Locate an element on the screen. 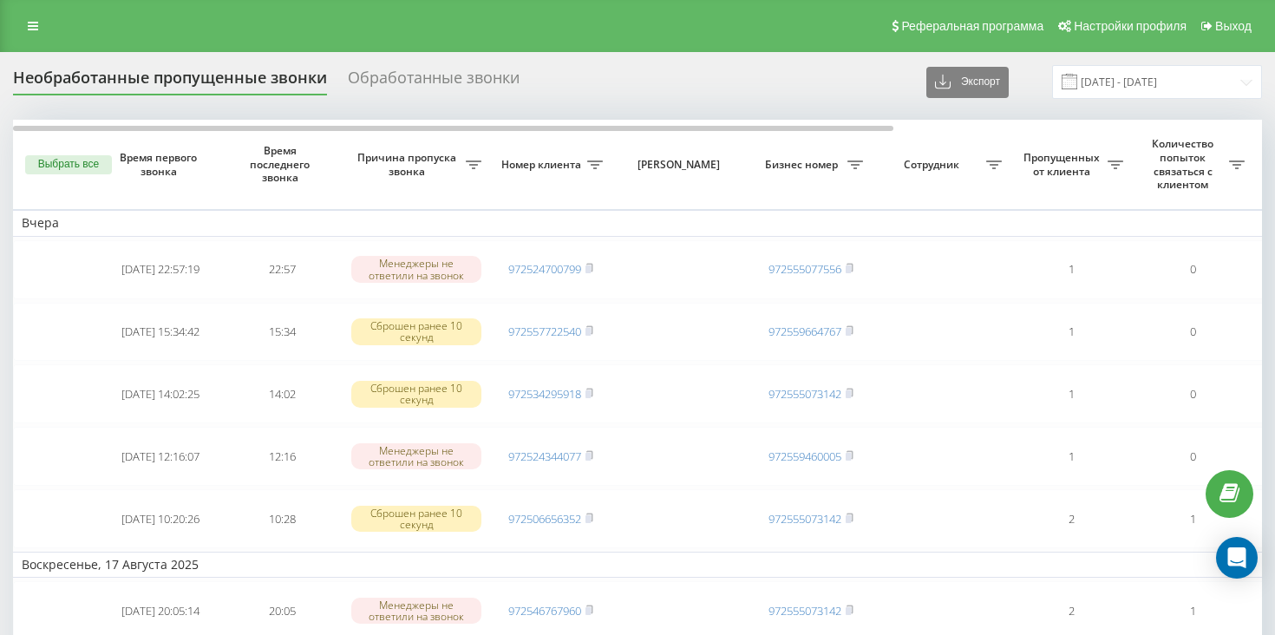 The height and width of the screenshot is (635, 1275). span: Бизнес номер is located at coordinates (803, 165).